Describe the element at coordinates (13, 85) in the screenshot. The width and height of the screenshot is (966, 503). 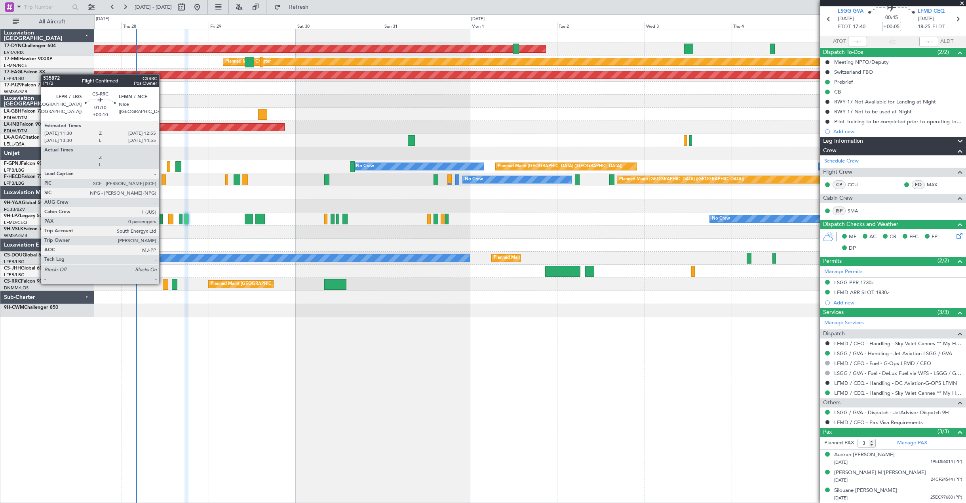
I see `span: T7-PJ29` at that location.